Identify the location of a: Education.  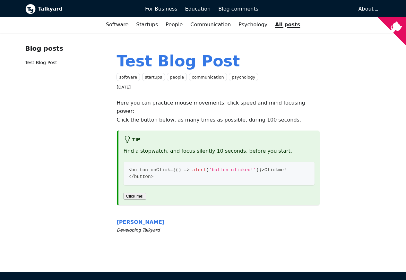
(198, 9).